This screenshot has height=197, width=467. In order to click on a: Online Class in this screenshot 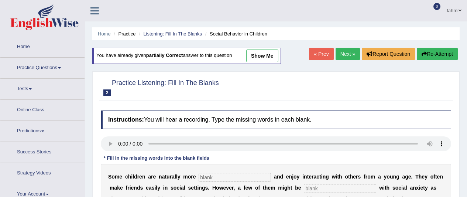, I will do `click(42, 109)`.